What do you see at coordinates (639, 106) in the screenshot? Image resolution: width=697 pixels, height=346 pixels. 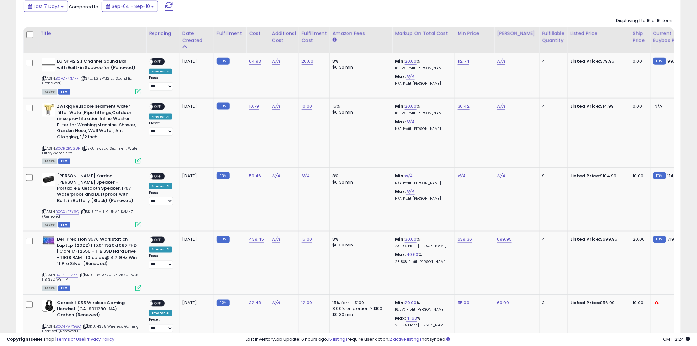 I see `div: 0.00` at bounding box center [639, 106].